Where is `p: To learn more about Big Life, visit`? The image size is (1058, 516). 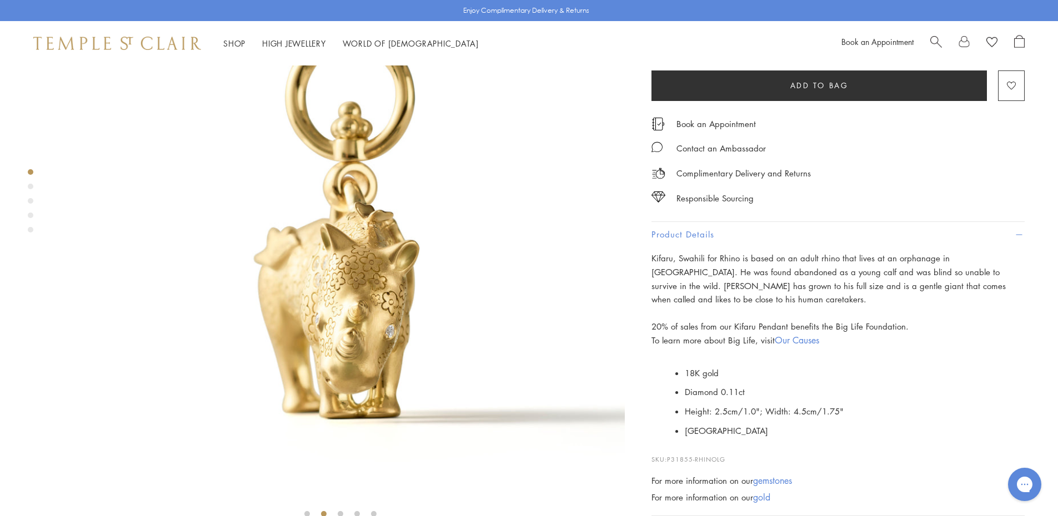 p: To learn more about Big Life, visit is located at coordinates (838, 340).